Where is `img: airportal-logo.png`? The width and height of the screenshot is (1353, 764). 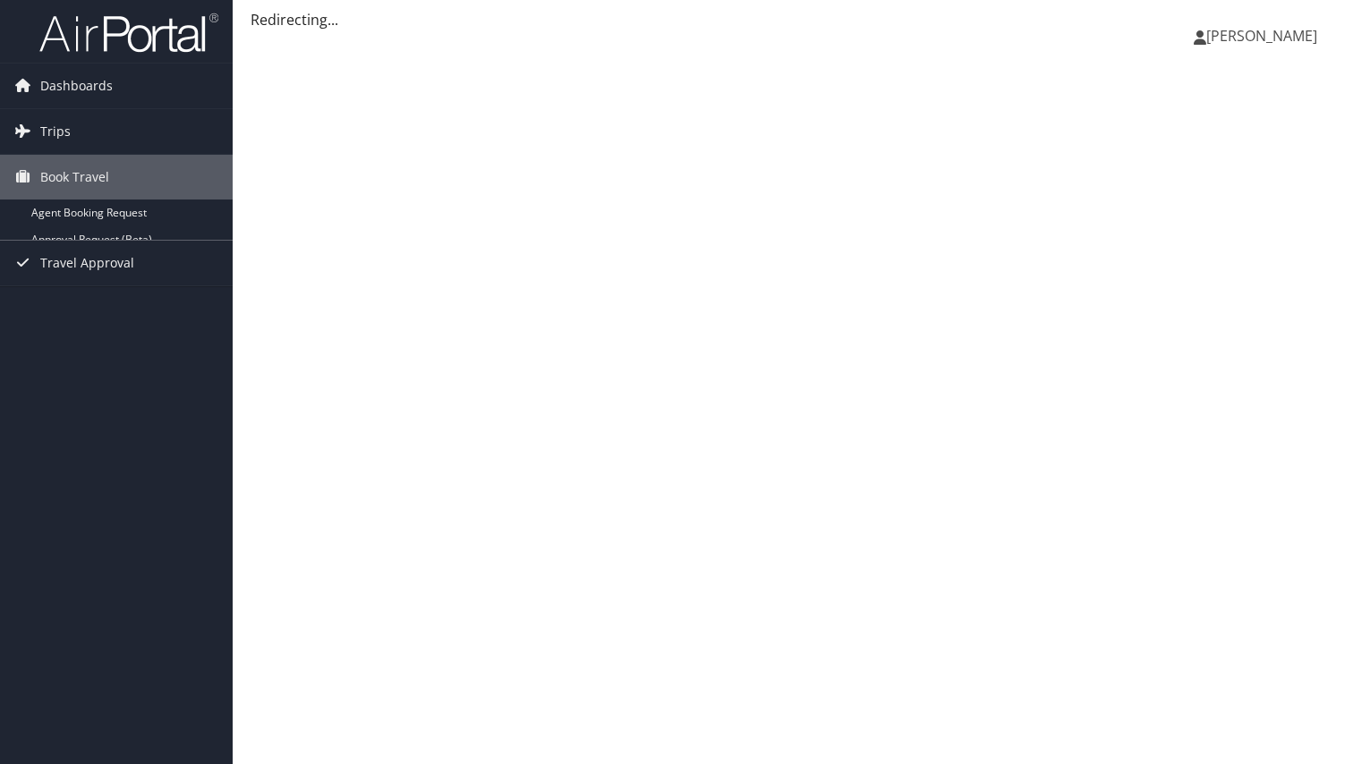 img: airportal-logo.png is located at coordinates (129, 32).